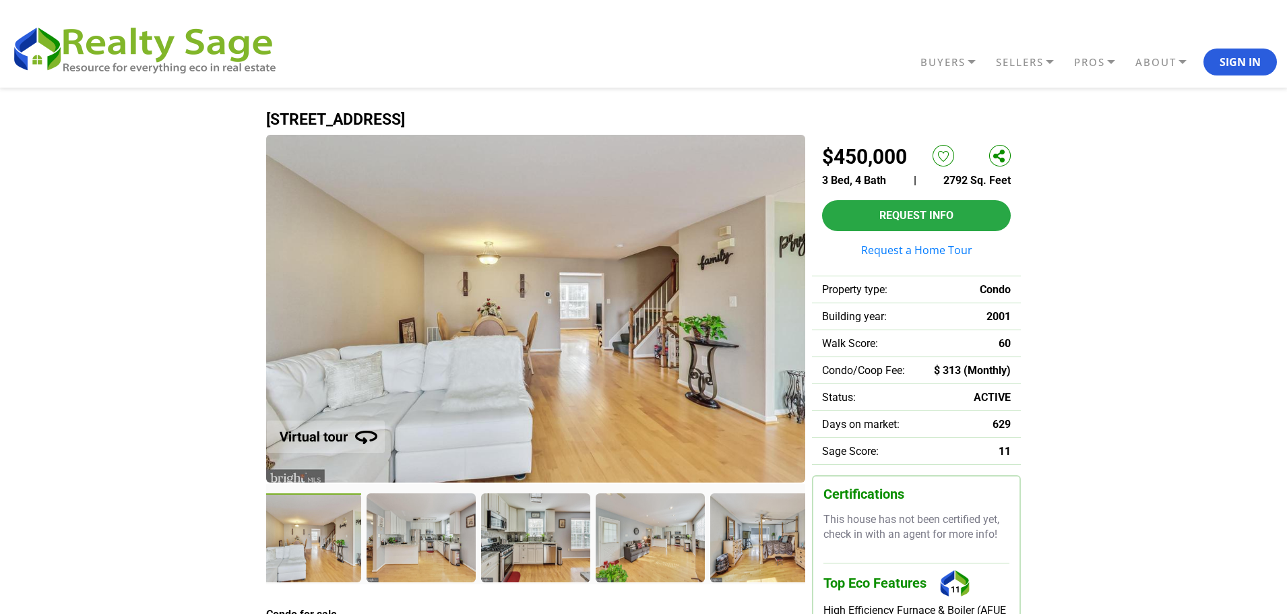 This screenshot has height=614, width=1287. Describe the element at coordinates (999, 316) in the screenshot. I see `span: 2001` at that location.